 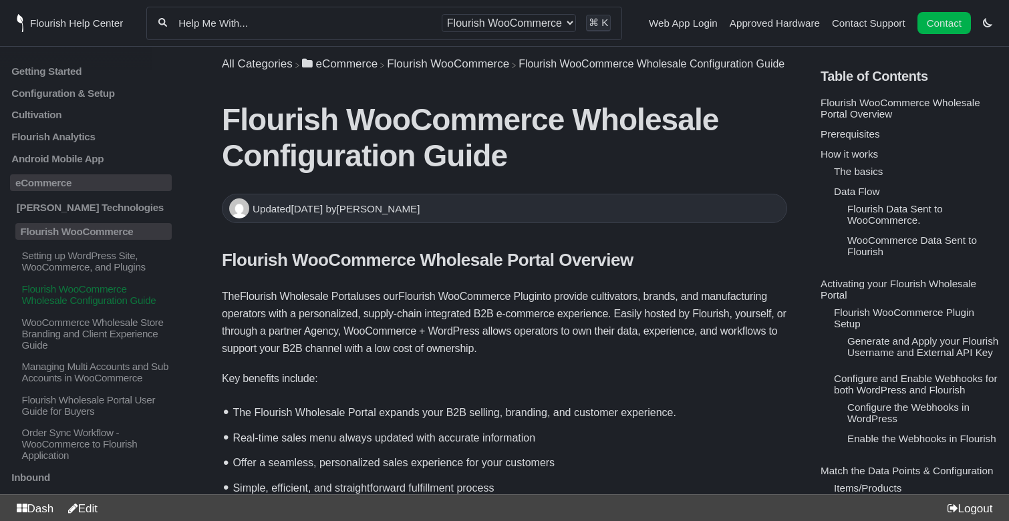 What do you see at coordinates (289, 209) in the screenshot?
I see `span: Updated` at bounding box center [289, 209].